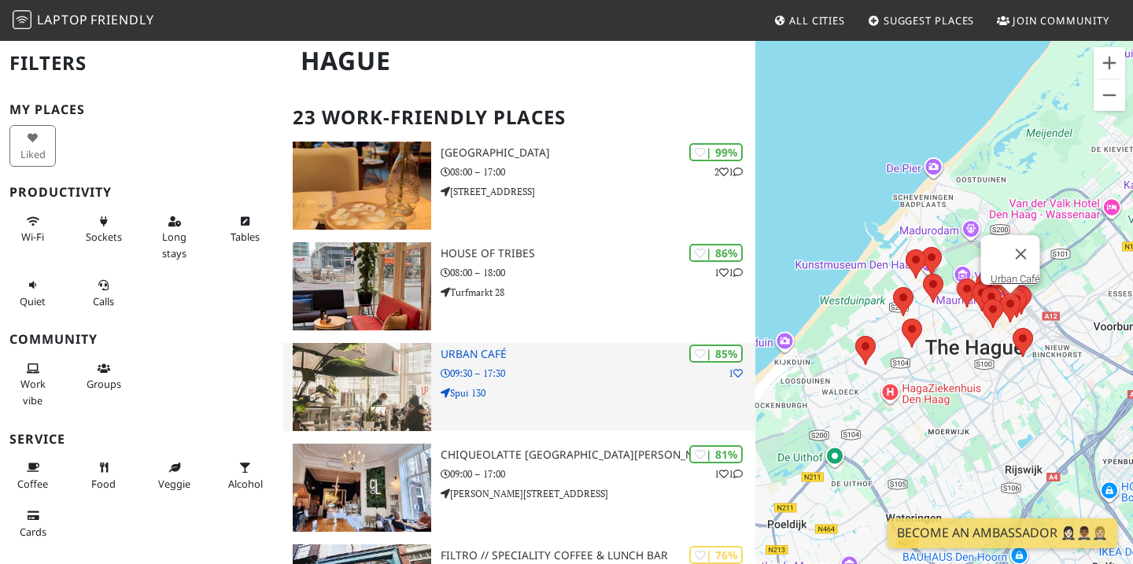 This screenshot has width=1133, height=564. Describe the element at coordinates (921, 20) in the screenshot. I see `a: Suggest Places` at that location.